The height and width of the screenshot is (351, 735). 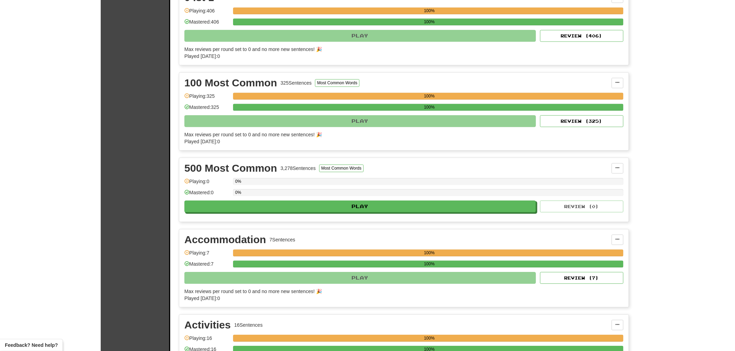 What do you see at coordinates (207, 184) in the screenshot?
I see `div: Playing: 0` at bounding box center [207, 184].